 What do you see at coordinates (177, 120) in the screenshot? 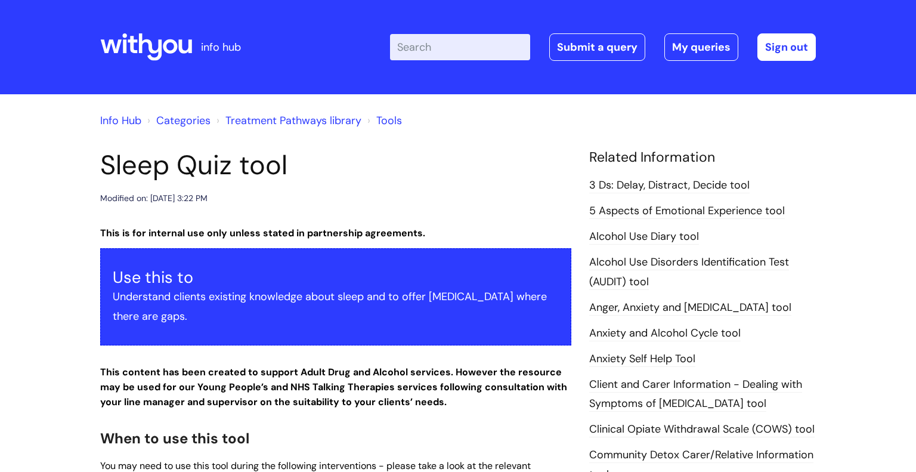
I see `li: Solution home` at bounding box center [177, 120].